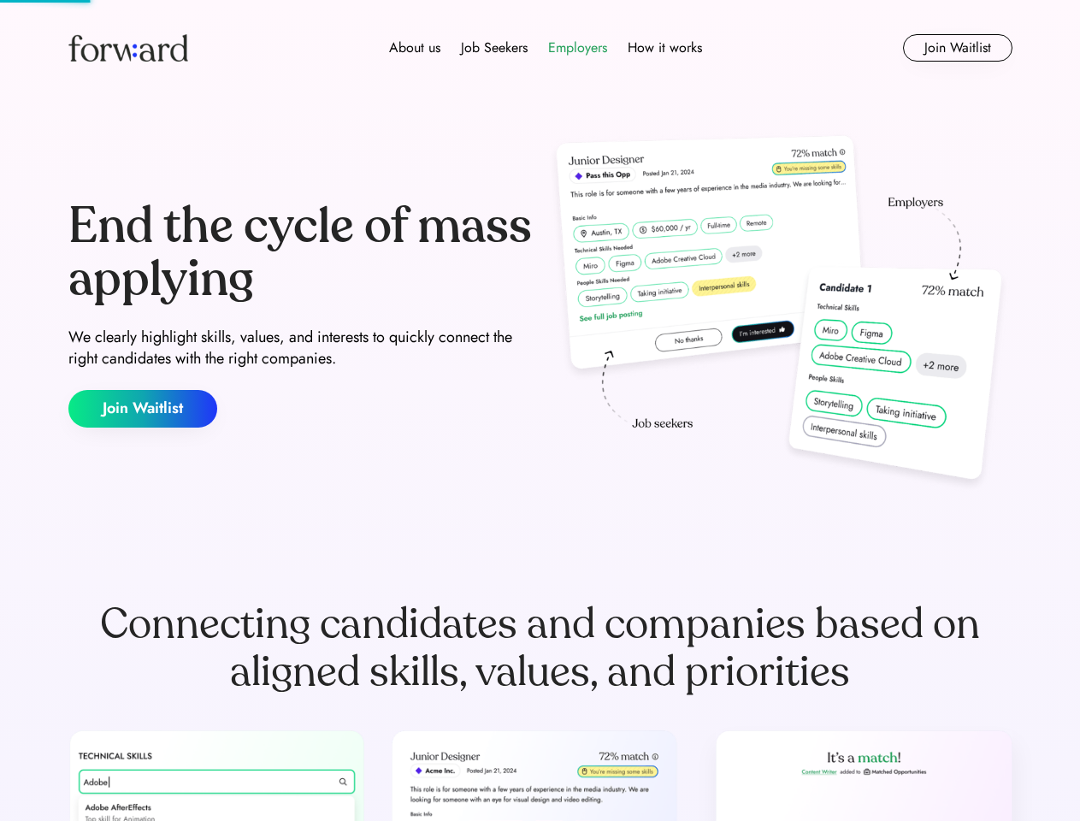 The height and width of the screenshot is (821, 1080). What do you see at coordinates (301, 252) in the screenshot?
I see `div: End the cycle of mass applying` at bounding box center [301, 252].